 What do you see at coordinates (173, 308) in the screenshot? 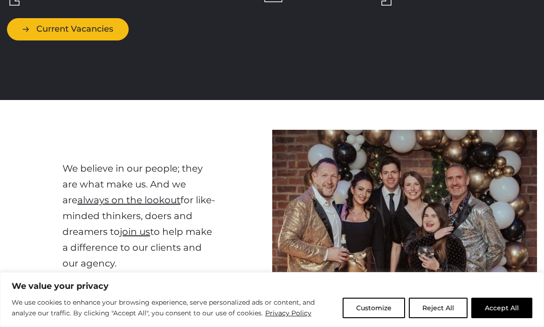
I see `p: We use cookies to enhance your browsing experience, serve personalized ads or content, and analyz...` at bounding box center [173, 308].